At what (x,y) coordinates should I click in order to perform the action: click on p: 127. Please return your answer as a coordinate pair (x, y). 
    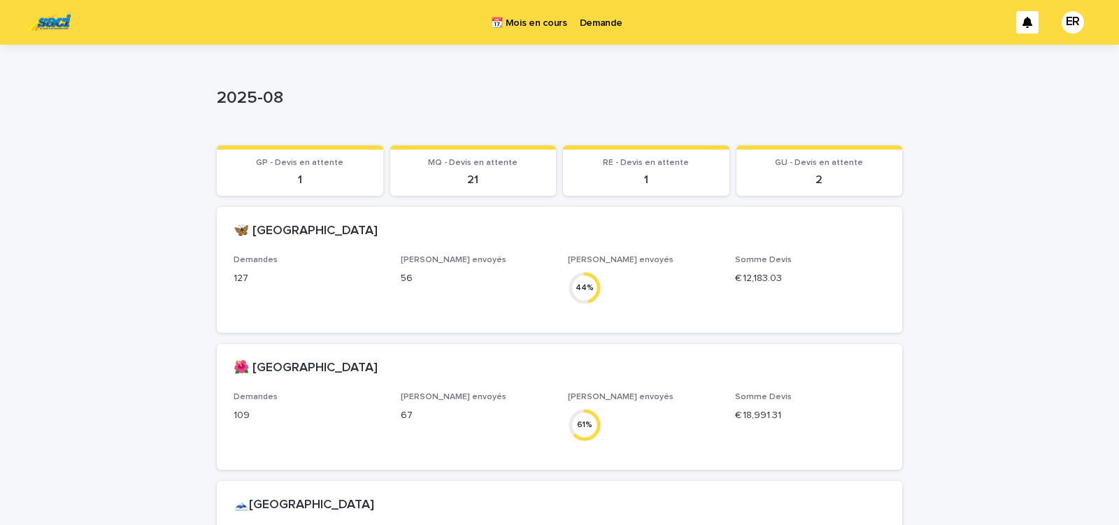
    Looking at the image, I should click on (308, 278).